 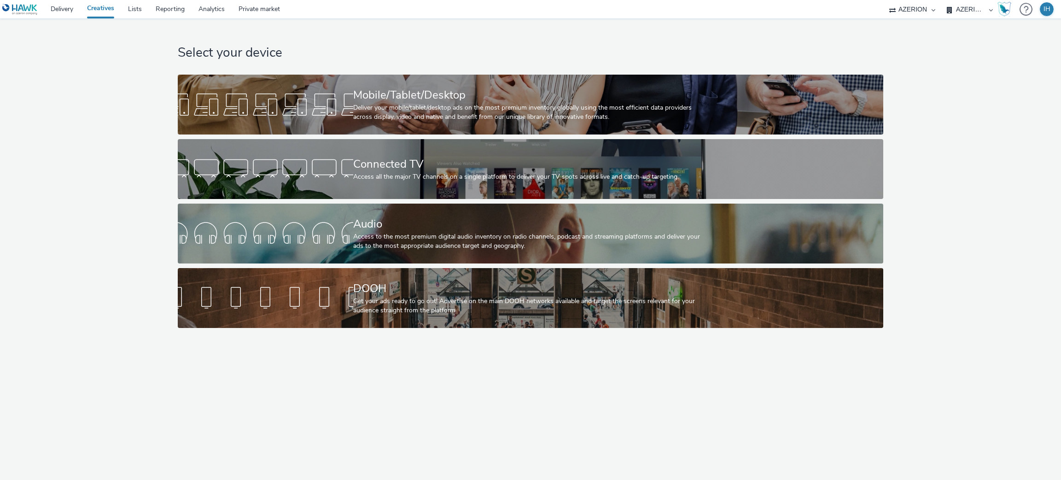 I want to click on a: Mobile/Tablet/DesktopDeliver your mobile/tablet/desktop ads on the most premium inventory globall..., so click(x=530, y=105).